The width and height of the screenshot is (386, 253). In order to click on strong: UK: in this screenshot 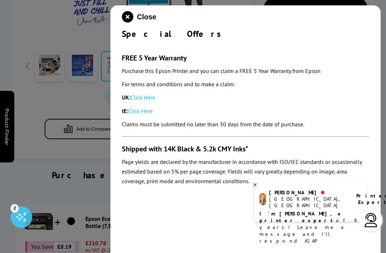, I will do `click(126, 97)`.